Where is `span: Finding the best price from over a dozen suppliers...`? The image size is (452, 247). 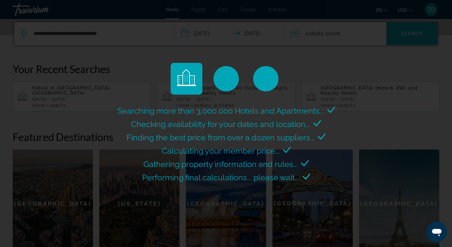
span: Finding the best price from over a dozen suppliers... is located at coordinates (221, 137).